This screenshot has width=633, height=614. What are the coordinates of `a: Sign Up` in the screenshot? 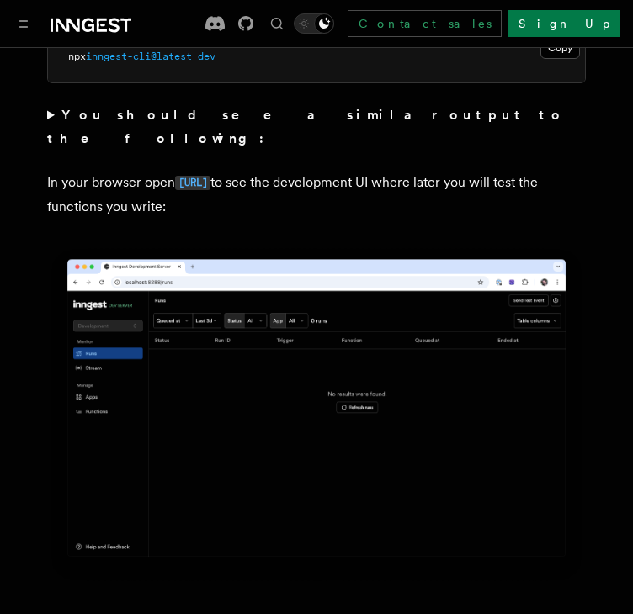 It's located at (564, 24).